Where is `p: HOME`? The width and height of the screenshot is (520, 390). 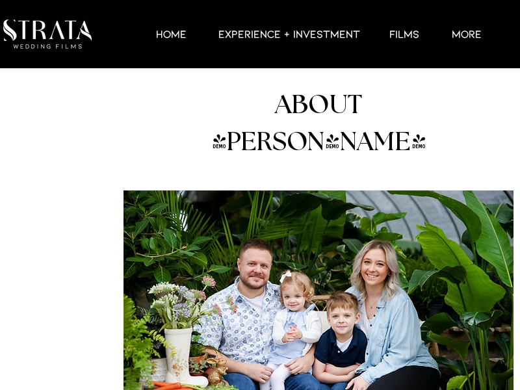
p: HOME is located at coordinates (171, 34).